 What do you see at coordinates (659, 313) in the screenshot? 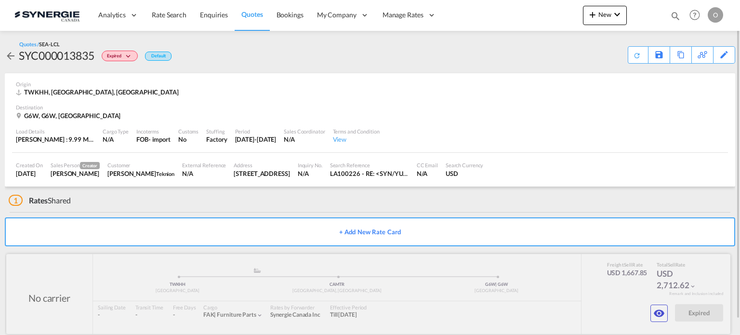
I see `md-icon: icon-eye` at bounding box center [659, 313].